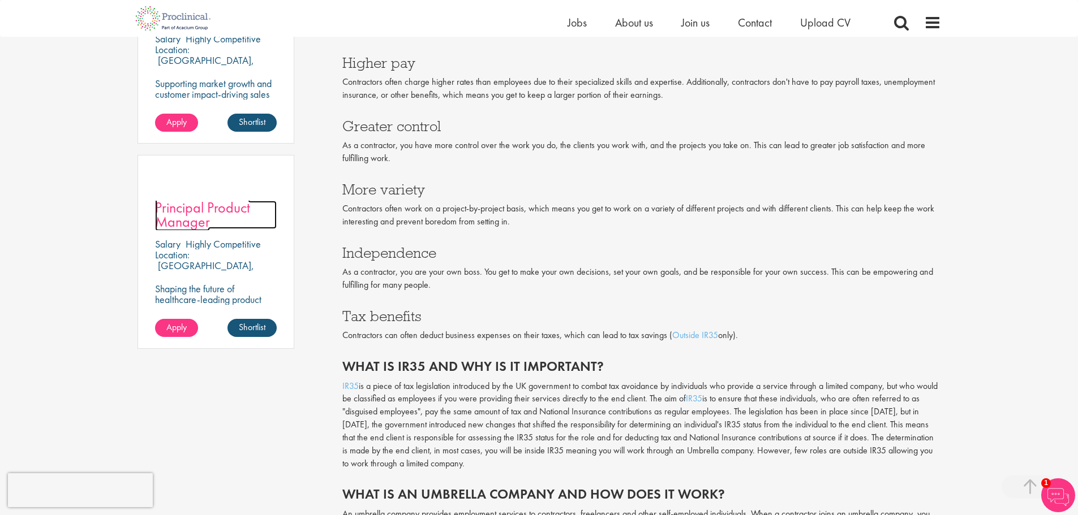 The width and height of the screenshot is (1078, 515). I want to click on p: is a piece of tax legislation introduced by the UK government to combat tax avoidance by individu..., so click(642, 426).